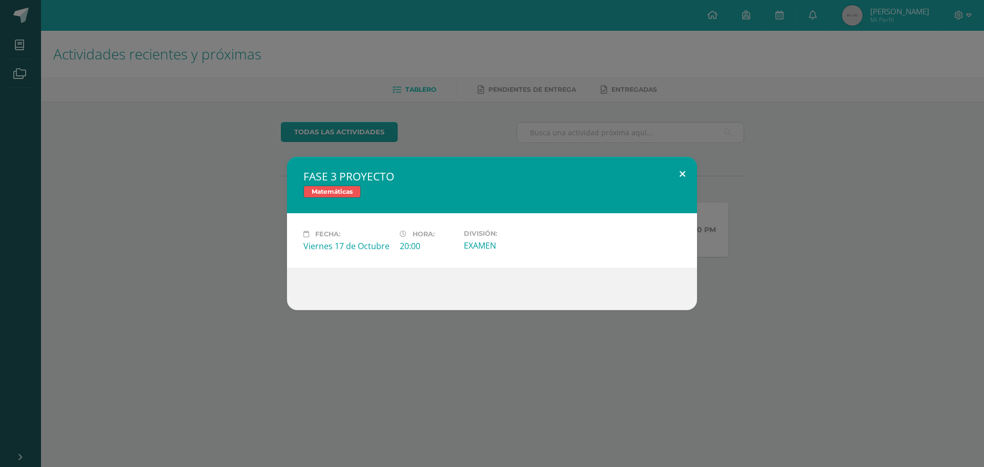  Describe the element at coordinates (427, 246) in the screenshot. I see `div: 20:00` at that location.